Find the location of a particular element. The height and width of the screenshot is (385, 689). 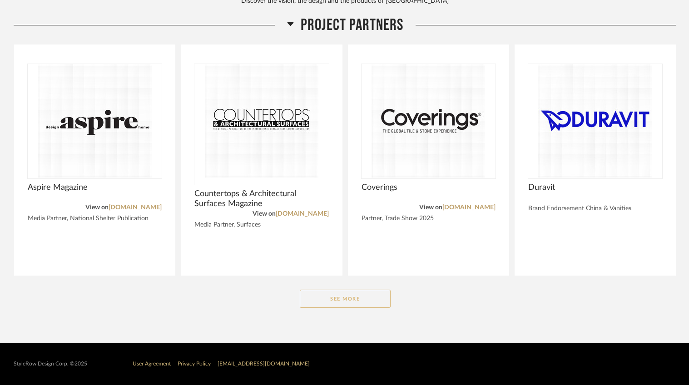

div: Media Partner, National Shelter Publication is located at coordinates (95, 219).